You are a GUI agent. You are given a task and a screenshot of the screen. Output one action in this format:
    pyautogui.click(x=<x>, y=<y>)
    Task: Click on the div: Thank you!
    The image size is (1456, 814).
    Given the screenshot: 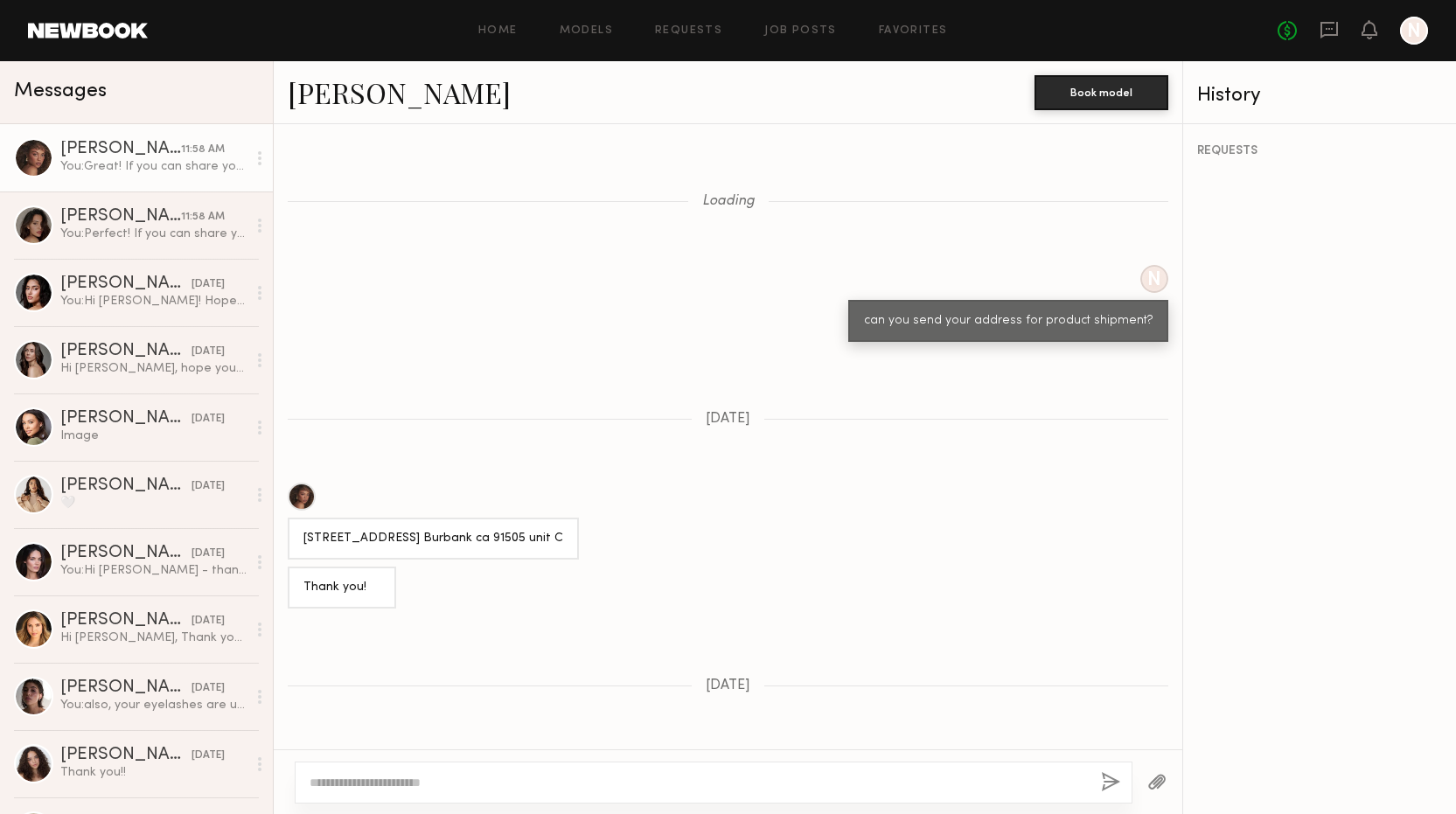 What is the action you would take?
    pyautogui.click(x=342, y=588)
    